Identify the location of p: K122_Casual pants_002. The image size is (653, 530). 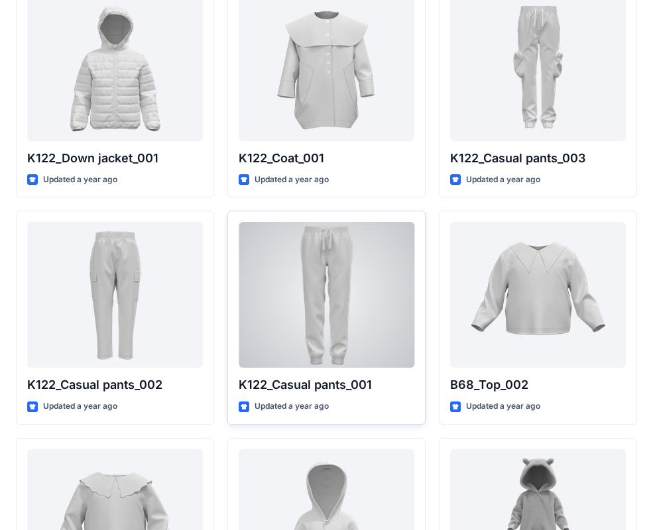
(115, 385).